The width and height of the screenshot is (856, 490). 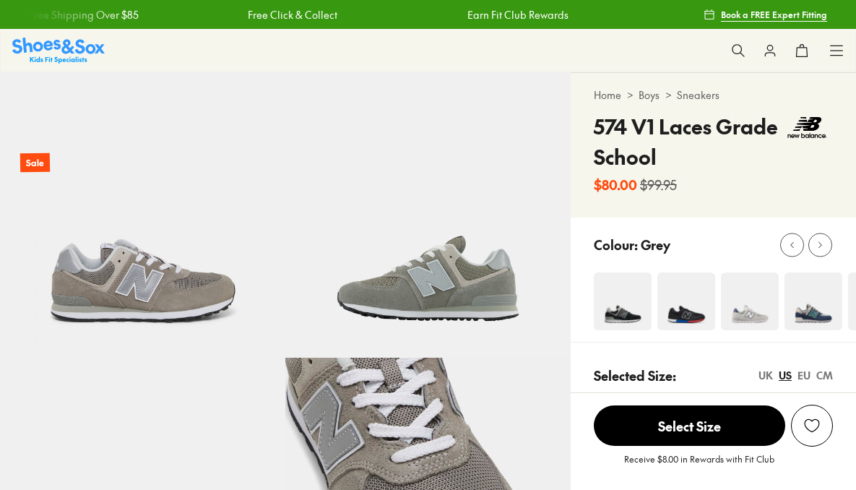 I want to click on img: 5-439082_1, so click(x=427, y=214).